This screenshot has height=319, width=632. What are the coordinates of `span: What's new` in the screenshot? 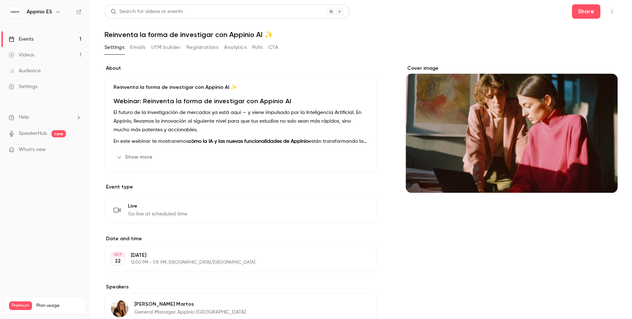 It's located at (32, 150).